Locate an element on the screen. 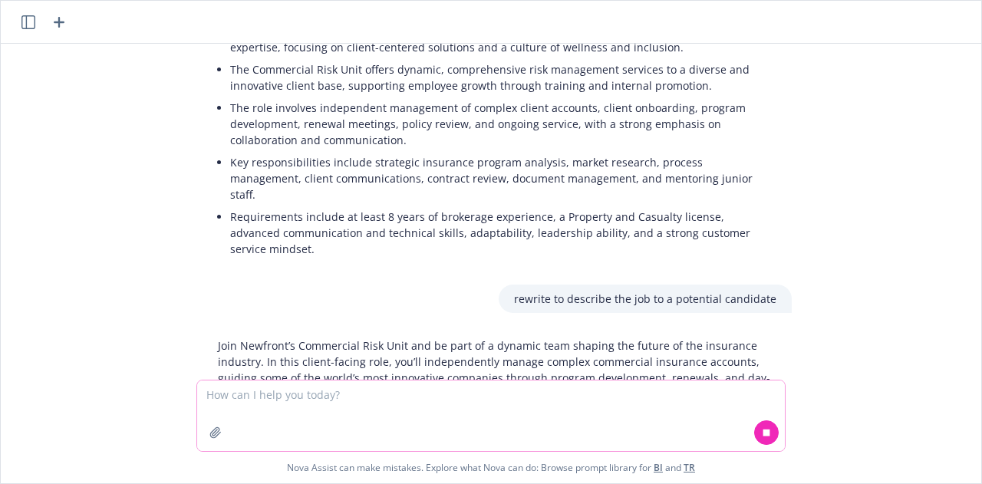  span: Nova Assist can make mistakes. Explore what Nova can do: Browse prompt library for and is located at coordinates (491, 467).